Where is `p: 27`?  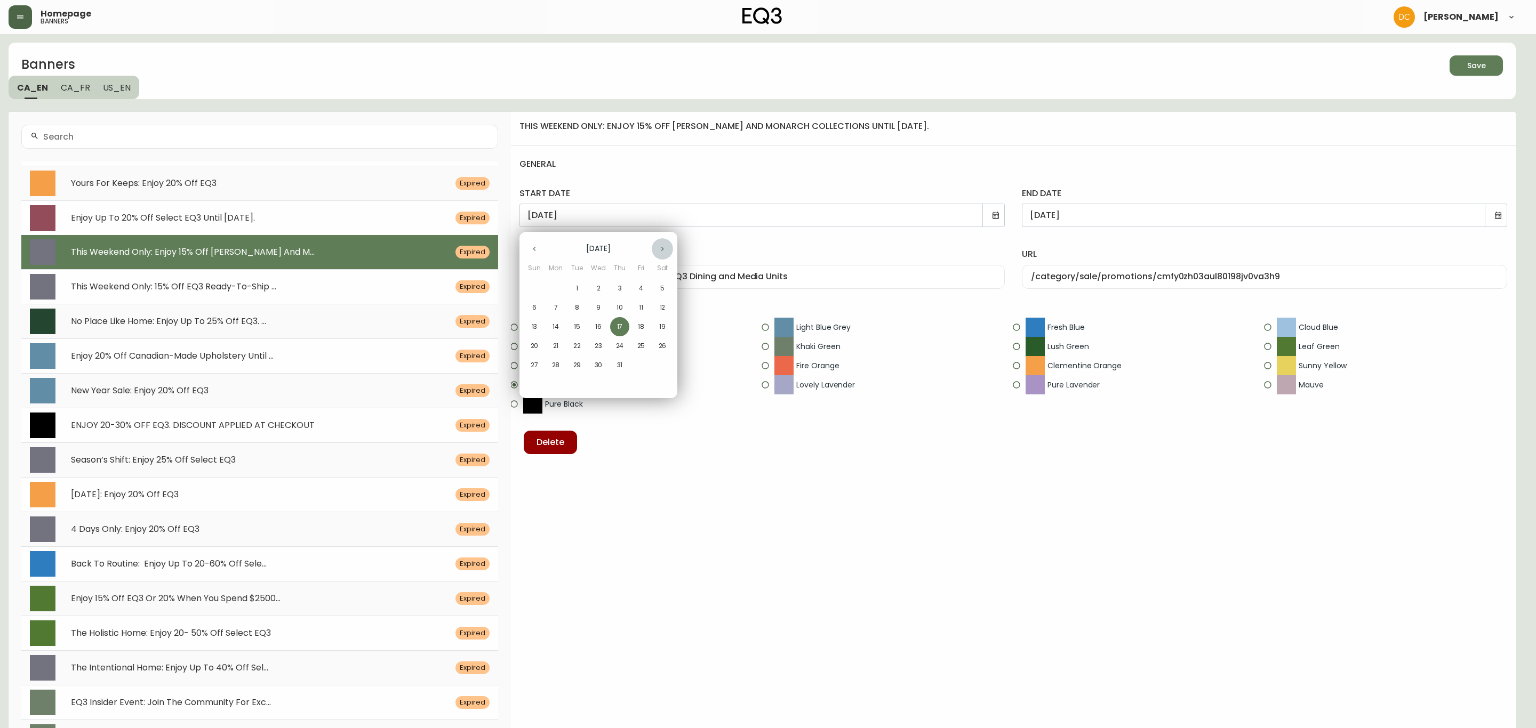 p: 27 is located at coordinates (534, 365).